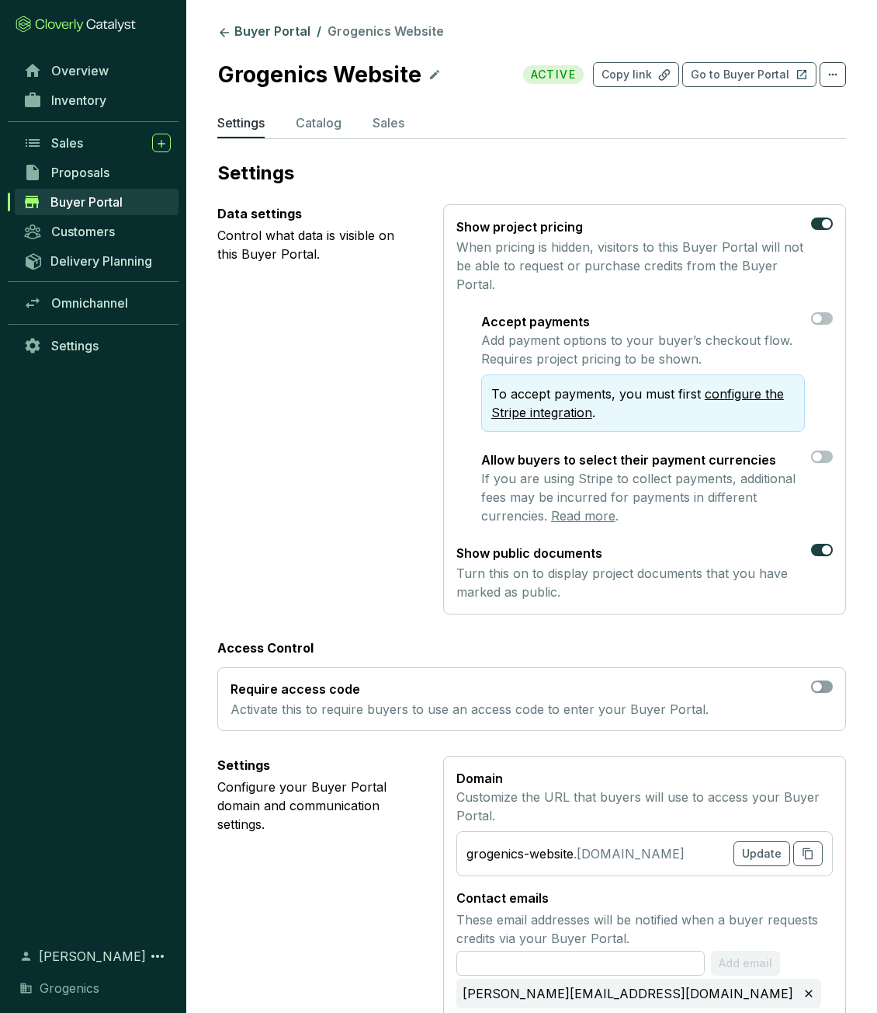  Describe the element at coordinates (583, 516) in the screenshot. I see `a: Read more` at that location.